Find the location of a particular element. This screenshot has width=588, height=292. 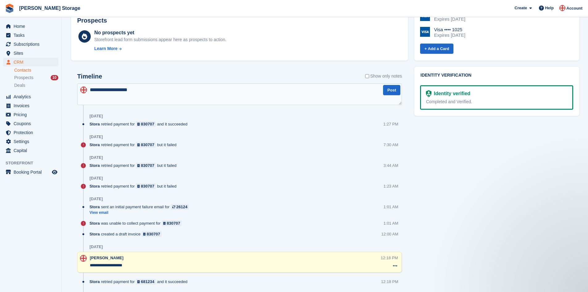

div: 12:00 AM is located at coordinates (390, 234).